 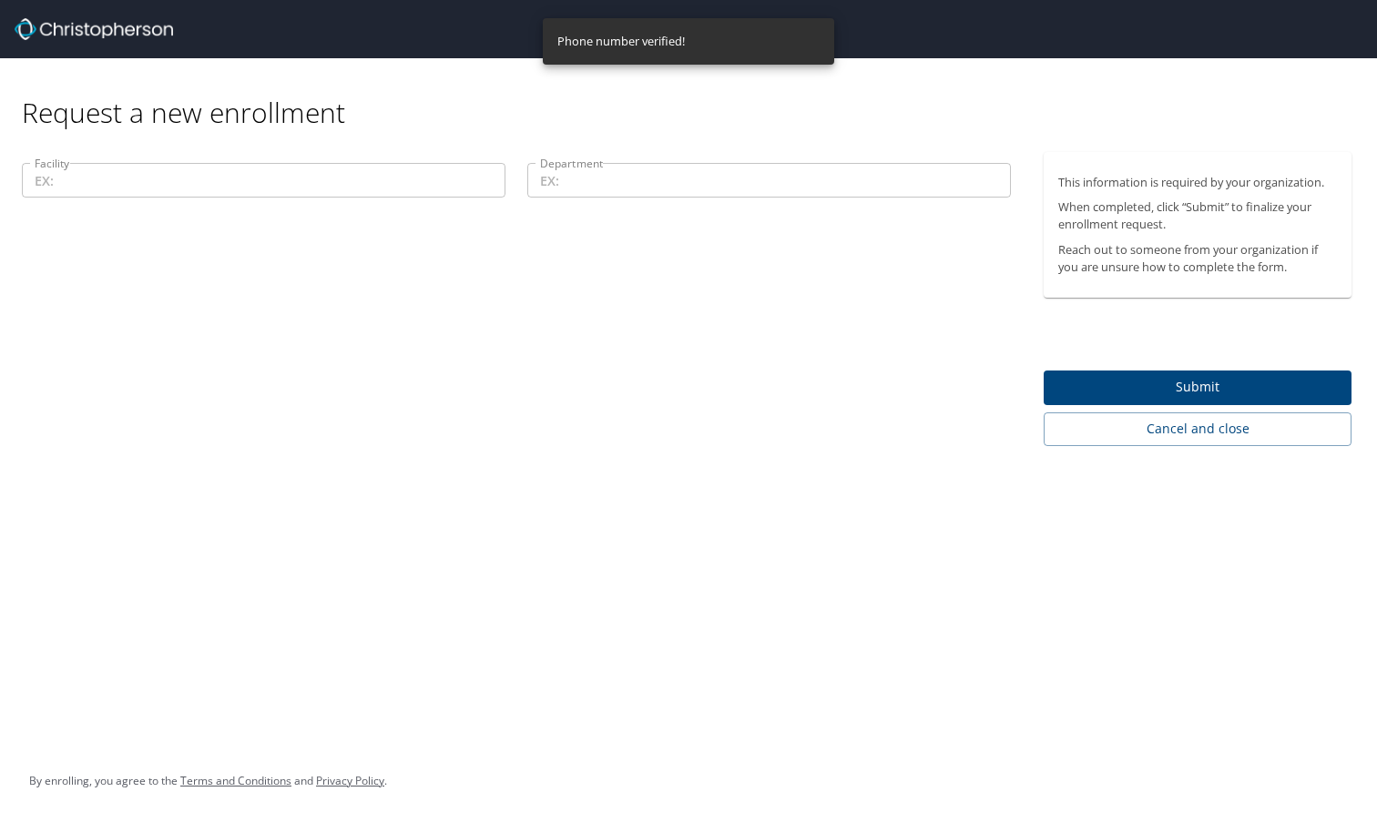 What do you see at coordinates (1198, 429) in the screenshot?
I see `button: Cancel and close` at bounding box center [1198, 429].